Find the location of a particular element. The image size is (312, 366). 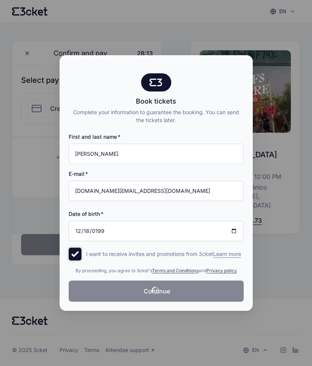

span: Continue is located at coordinates (157, 291).